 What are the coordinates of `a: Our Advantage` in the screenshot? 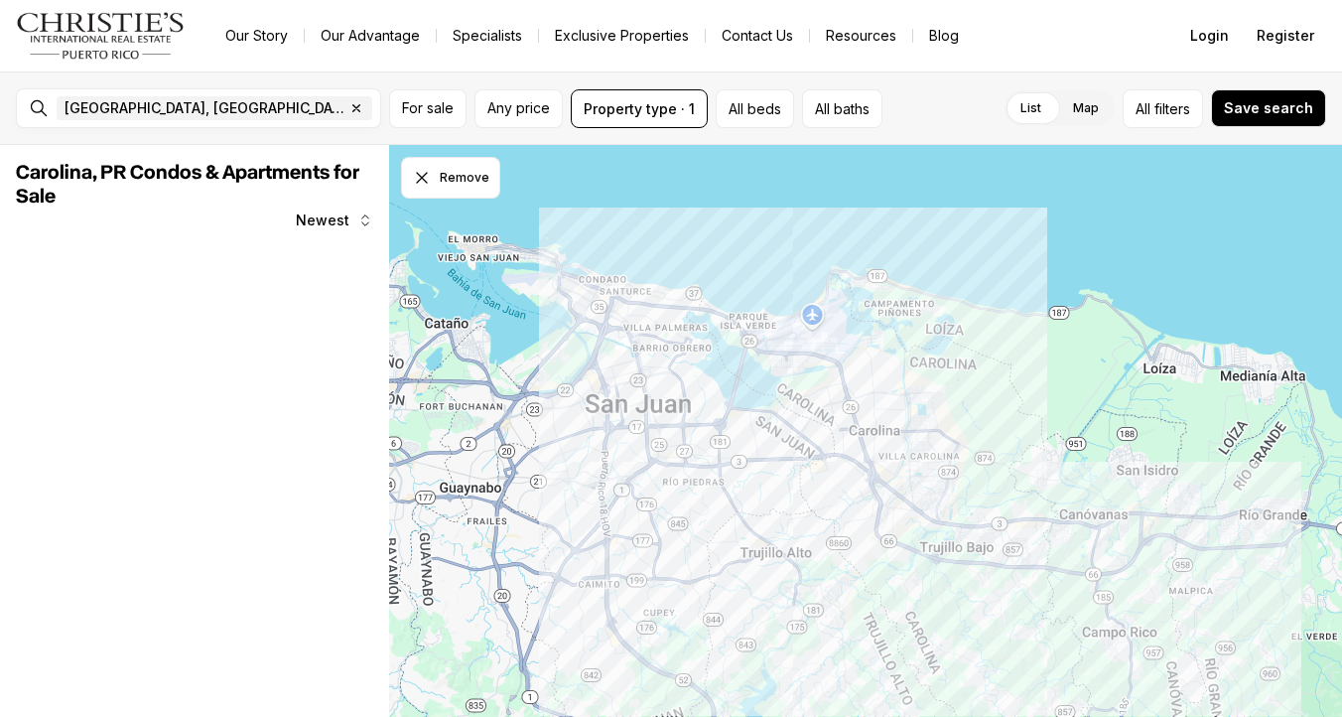 It's located at (370, 36).